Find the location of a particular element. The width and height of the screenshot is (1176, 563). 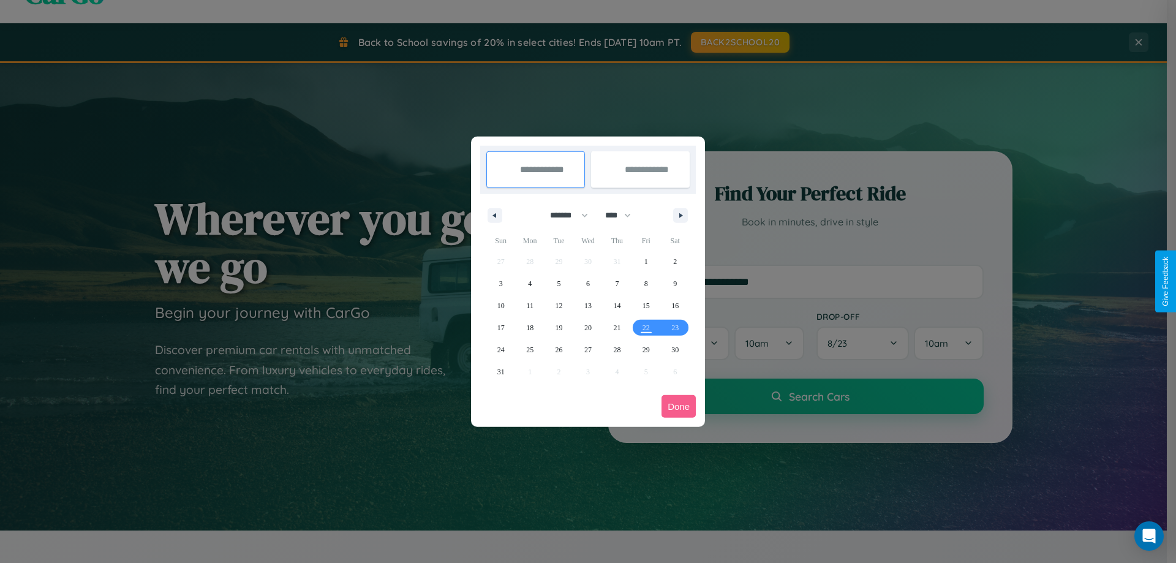

span: Wed is located at coordinates (587, 241).